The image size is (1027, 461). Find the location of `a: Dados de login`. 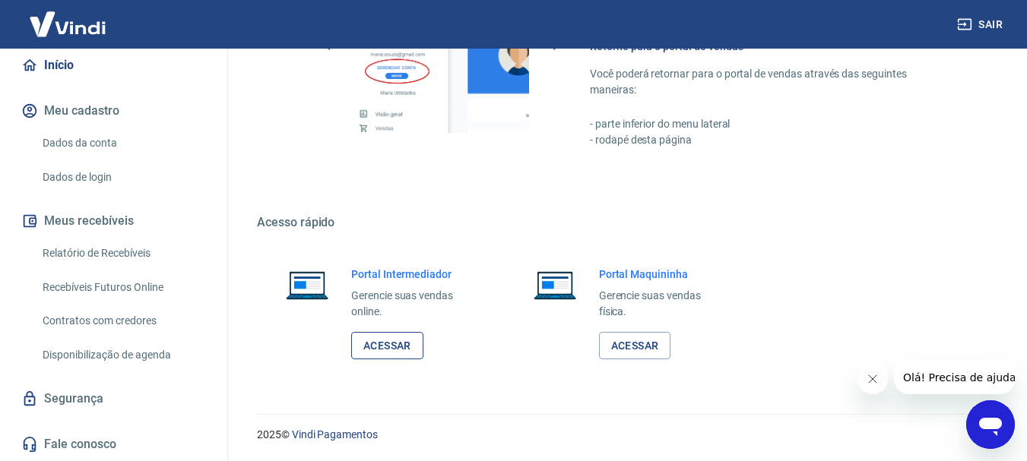

a: Dados de login is located at coordinates (122, 177).